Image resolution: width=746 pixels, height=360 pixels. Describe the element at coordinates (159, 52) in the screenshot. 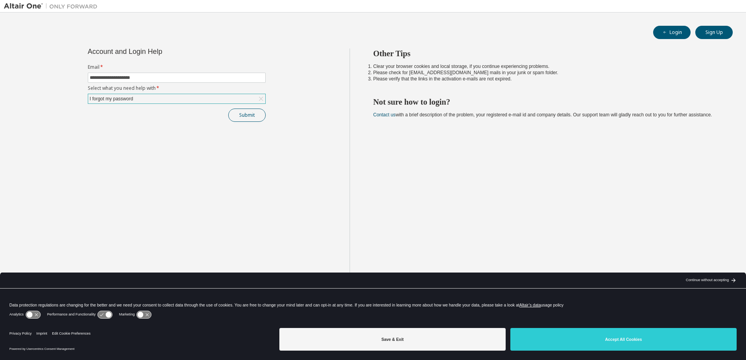

I see `div: Account and Login Help` at that location.